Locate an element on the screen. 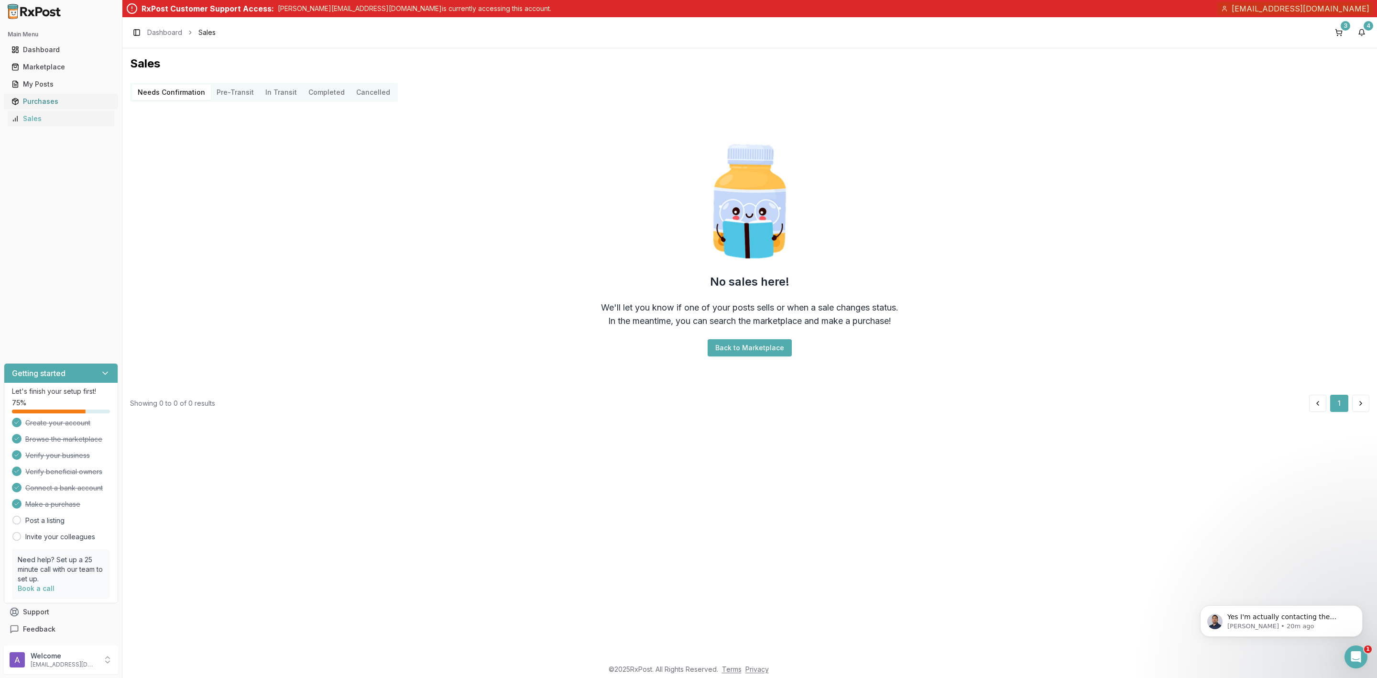  button: My Posts is located at coordinates (61, 84).